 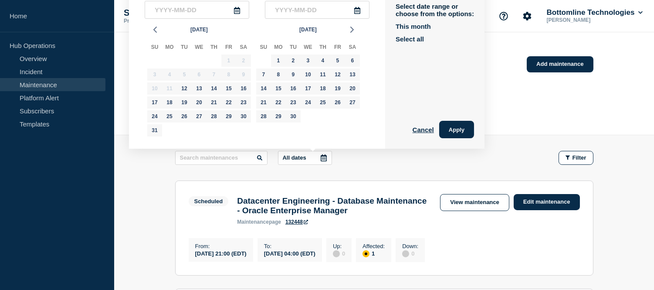 What do you see at coordinates (338, 61) in the screenshot?
I see `div: Friday, Sep 5, 2025` at bounding box center [338, 61].